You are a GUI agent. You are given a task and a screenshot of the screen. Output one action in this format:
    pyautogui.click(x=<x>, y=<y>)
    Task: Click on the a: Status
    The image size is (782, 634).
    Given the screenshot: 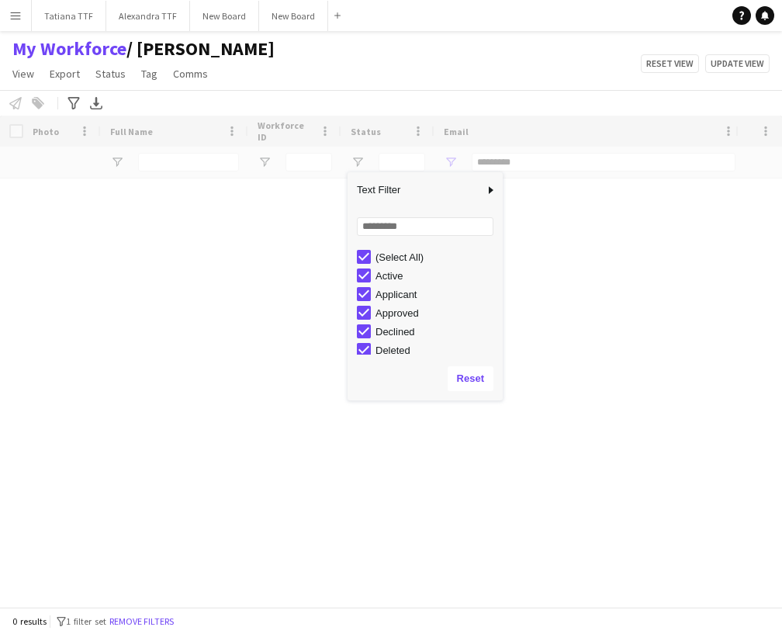 What is the action you would take?
    pyautogui.click(x=110, y=74)
    